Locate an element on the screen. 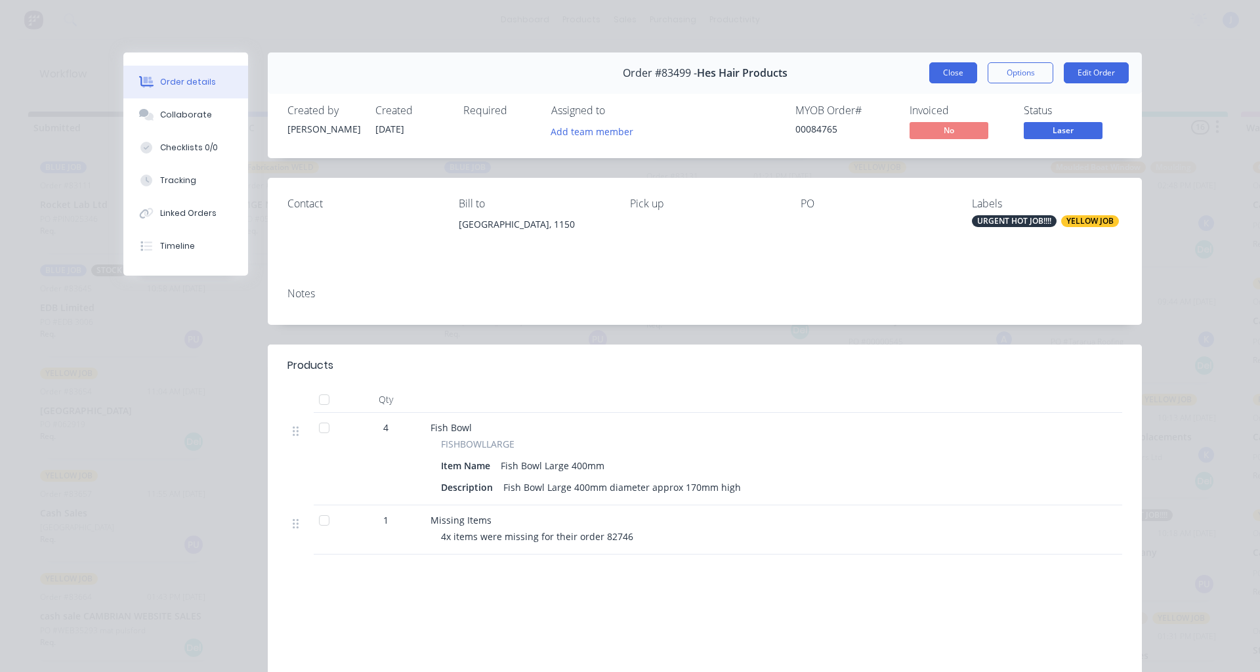 This screenshot has height=672, width=1260. div: Linked Orders is located at coordinates (188, 213).